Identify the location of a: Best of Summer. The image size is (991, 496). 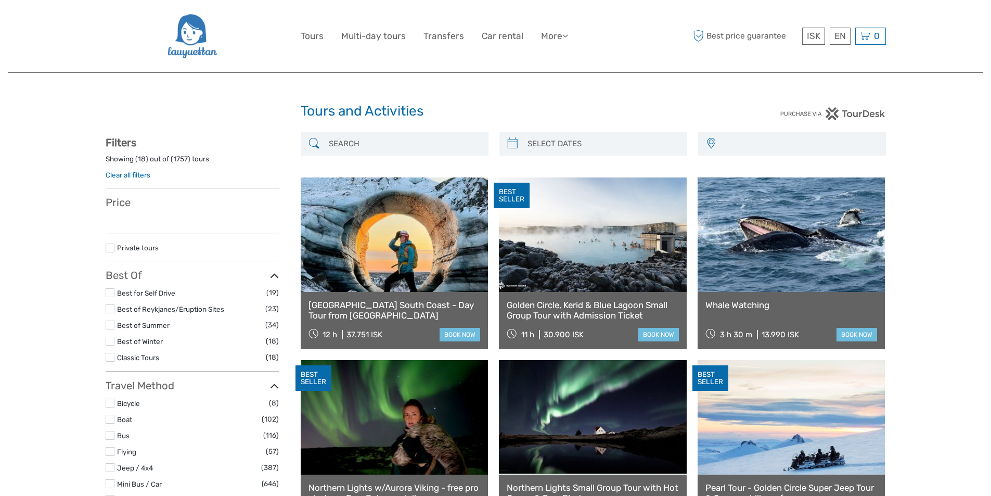
(143, 325).